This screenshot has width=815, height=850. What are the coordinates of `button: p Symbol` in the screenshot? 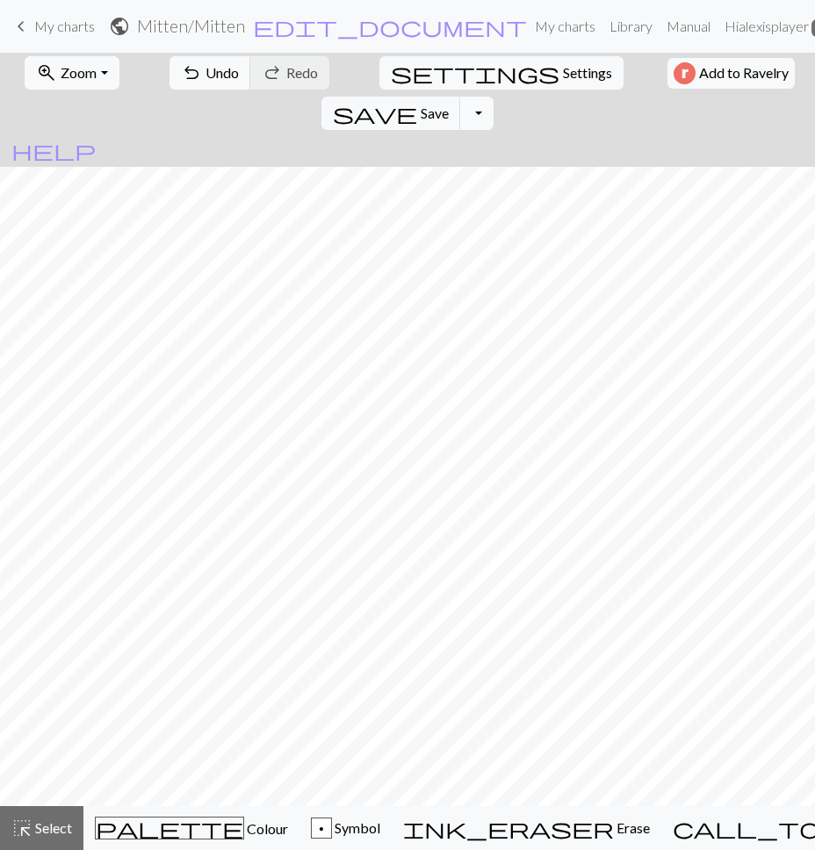 It's located at (345, 828).